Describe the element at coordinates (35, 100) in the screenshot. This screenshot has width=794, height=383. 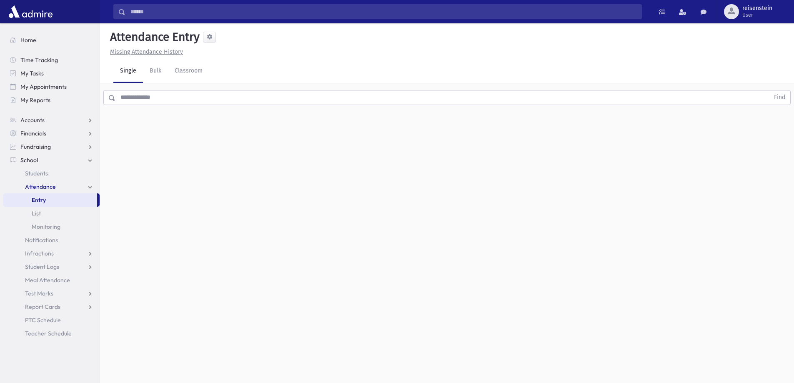
I see `span: My Reports` at that location.